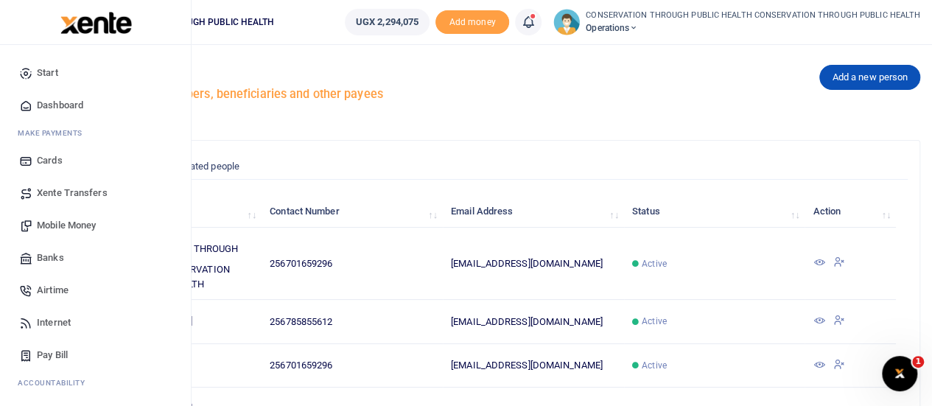  Describe the element at coordinates (52, 355) in the screenshot. I see `span: Pay Bill` at that location.